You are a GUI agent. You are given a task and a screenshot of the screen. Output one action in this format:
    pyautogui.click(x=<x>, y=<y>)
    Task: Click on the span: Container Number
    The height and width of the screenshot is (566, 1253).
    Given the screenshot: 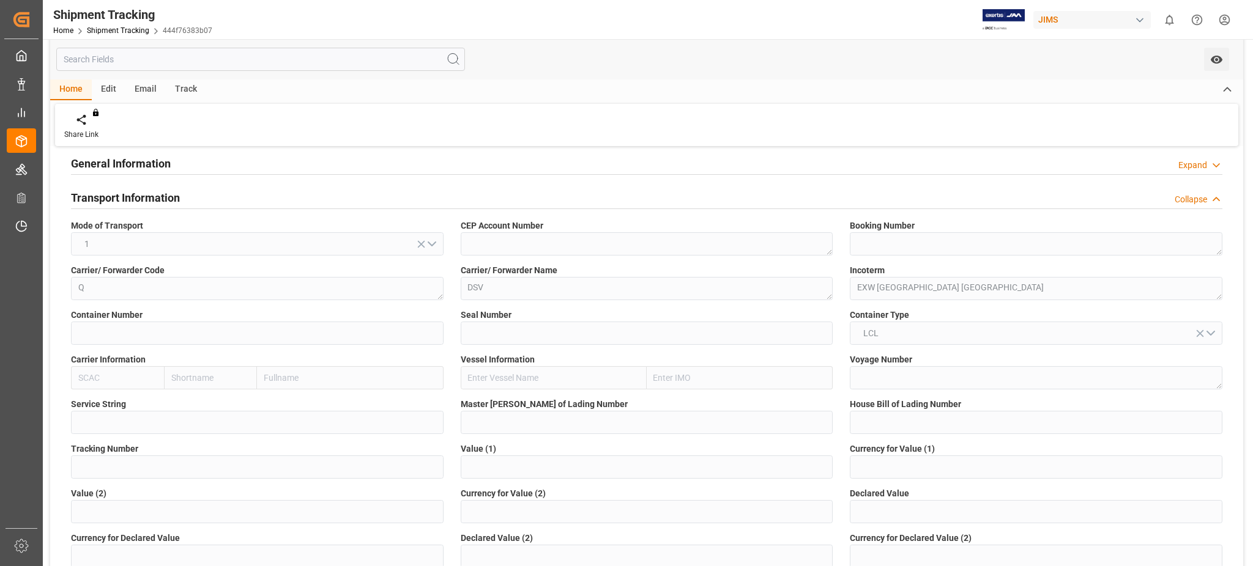 What is the action you would take?
    pyautogui.click(x=106, y=315)
    